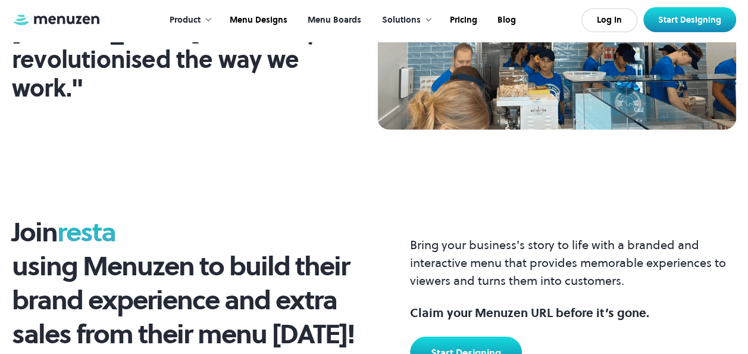 This screenshot has height=354, width=748. Describe the element at coordinates (257, 20) in the screenshot. I see `a: Menu Designs` at that location.